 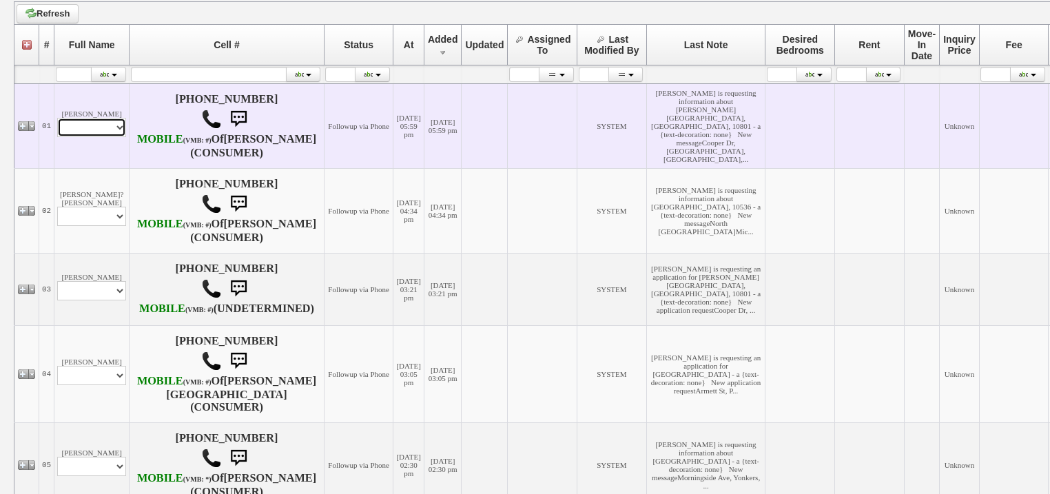 What do you see at coordinates (47, 126) in the screenshot?
I see `td: 01` at bounding box center [47, 126].